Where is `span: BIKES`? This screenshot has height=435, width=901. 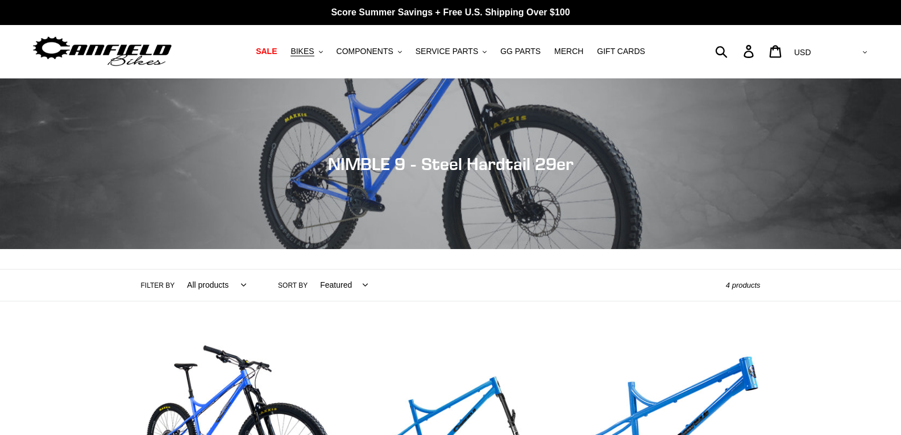 span: BIKES is located at coordinates (302, 51).